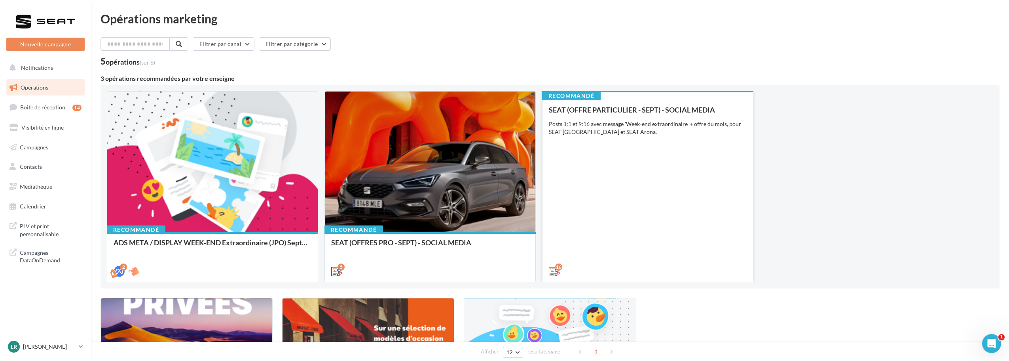  What do you see at coordinates (43, 107) in the screenshot?
I see `span: Boîte de réception` at bounding box center [43, 107].